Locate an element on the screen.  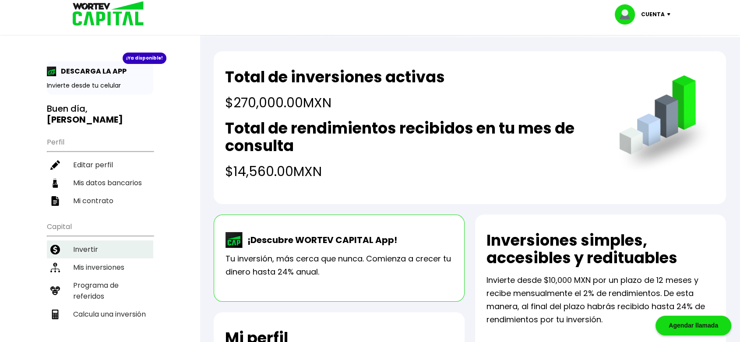
p: Cuenta is located at coordinates (653, 14).